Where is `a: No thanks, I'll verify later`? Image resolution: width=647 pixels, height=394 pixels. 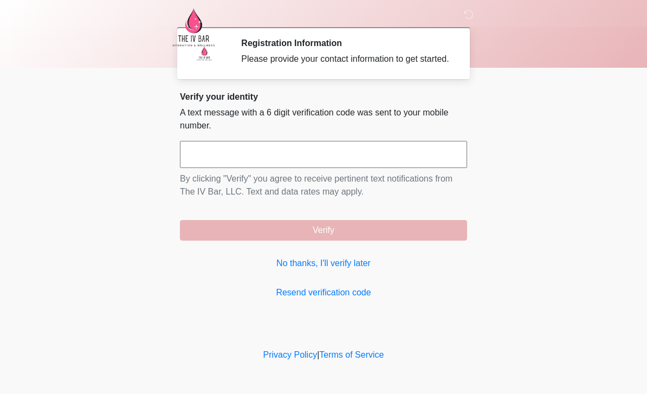 a: No thanks, I'll verify later is located at coordinates (323, 263).